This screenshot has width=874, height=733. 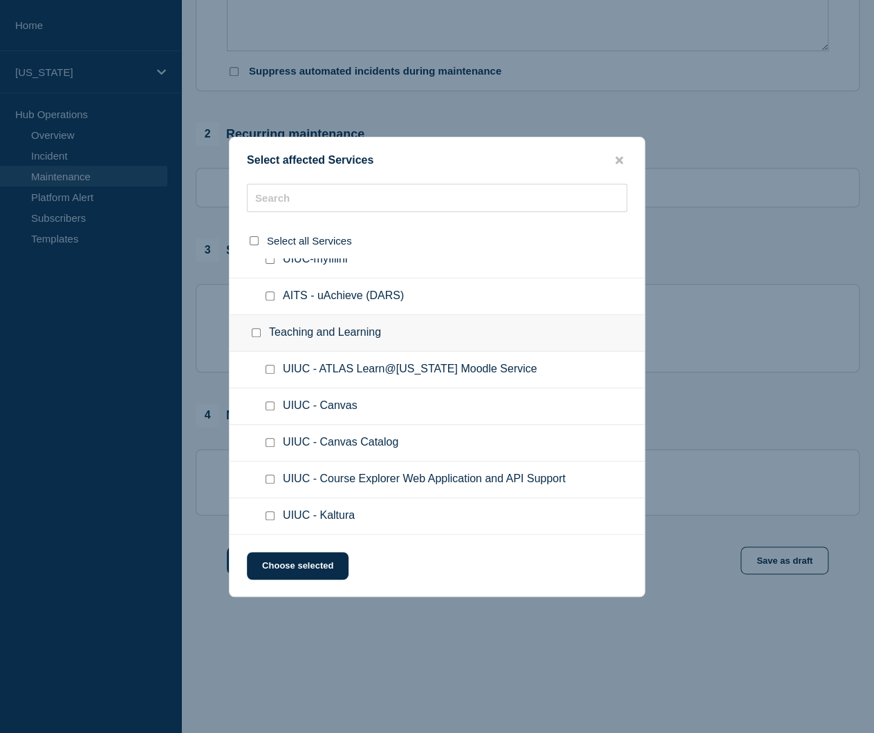 I want to click on button: close button, so click(x=619, y=160).